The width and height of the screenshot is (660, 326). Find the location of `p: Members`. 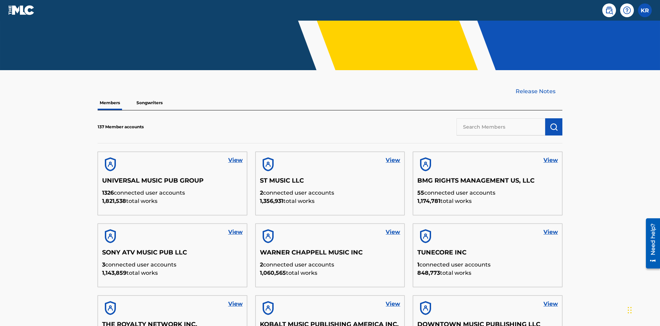

p: Members is located at coordinates (110, 103).